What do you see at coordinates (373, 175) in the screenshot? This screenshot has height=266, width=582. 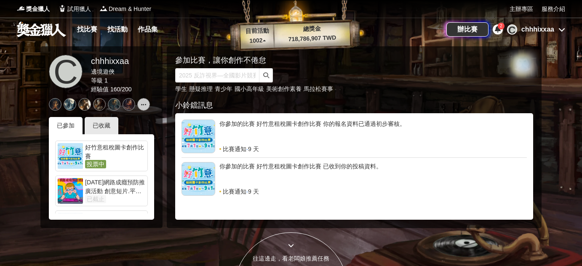 I see `div: 你參加的比賽 好竹意租稅圖卡創作比賽 已收到你的投稿資料。` at bounding box center [373, 175].